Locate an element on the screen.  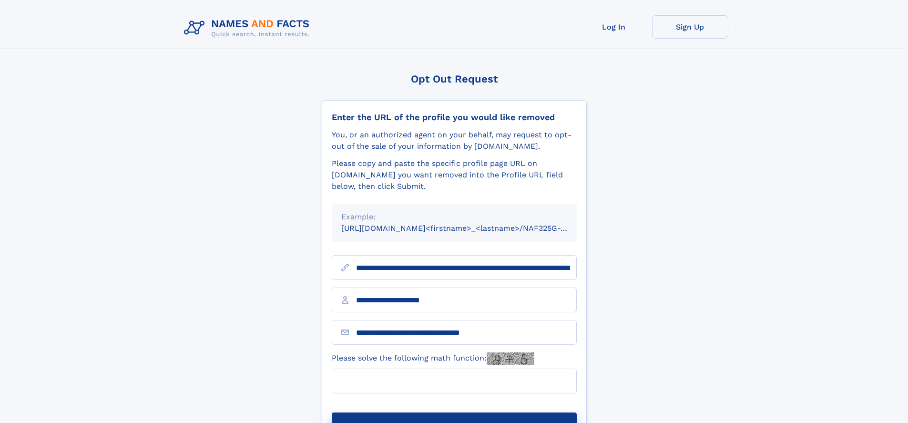
div: Enter the URL of the profile you would like removed is located at coordinates (454, 117).